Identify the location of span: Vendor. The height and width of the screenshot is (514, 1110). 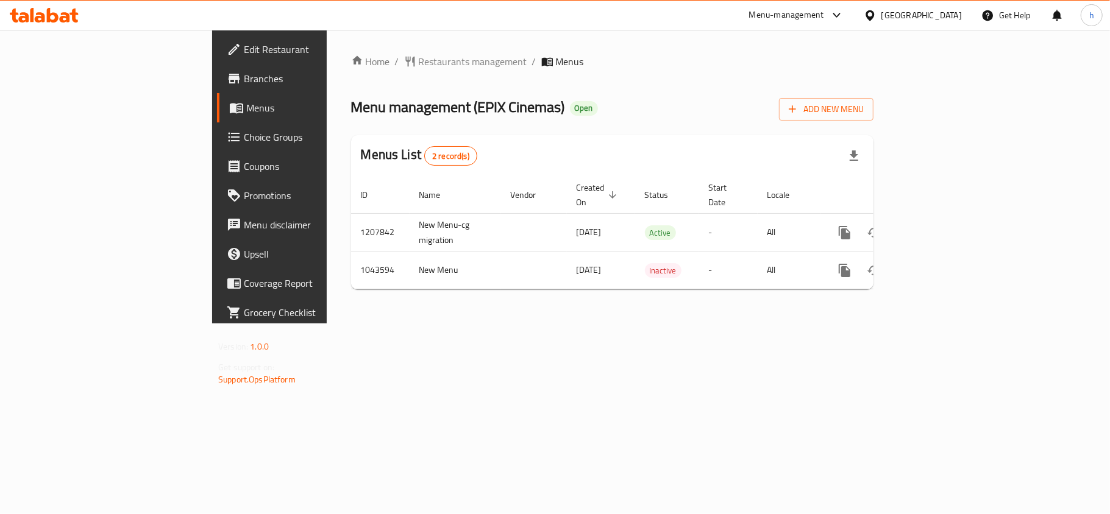
(532, 195).